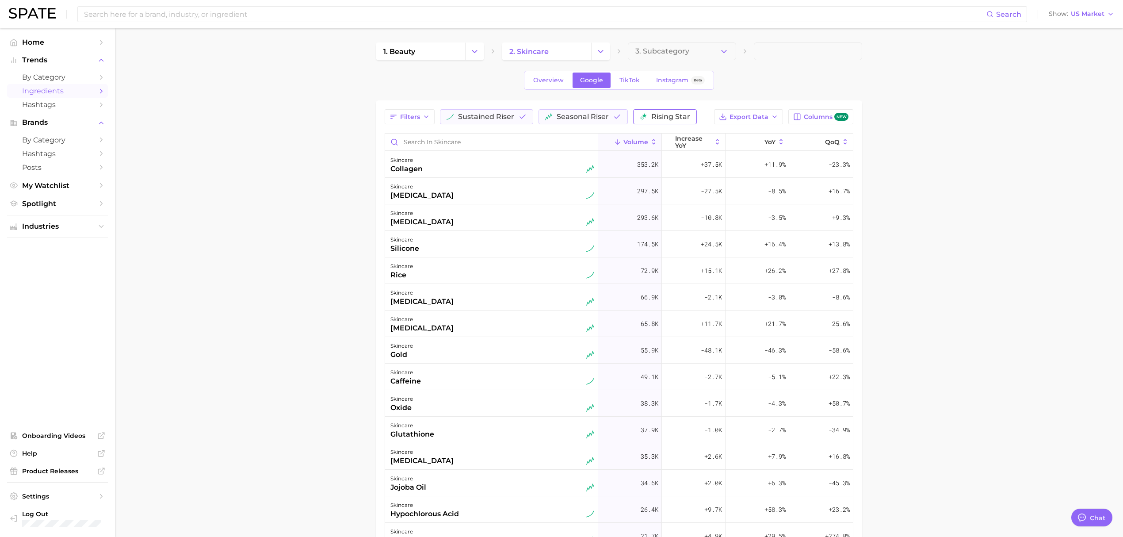 This screenshot has width=1123, height=537. What do you see at coordinates (619, 483) in the screenshot?
I see `button: skincarejojoba oilseasonal riser34.6k+2.0k+6.3%-45.3%` at bounding box center [619, 483].